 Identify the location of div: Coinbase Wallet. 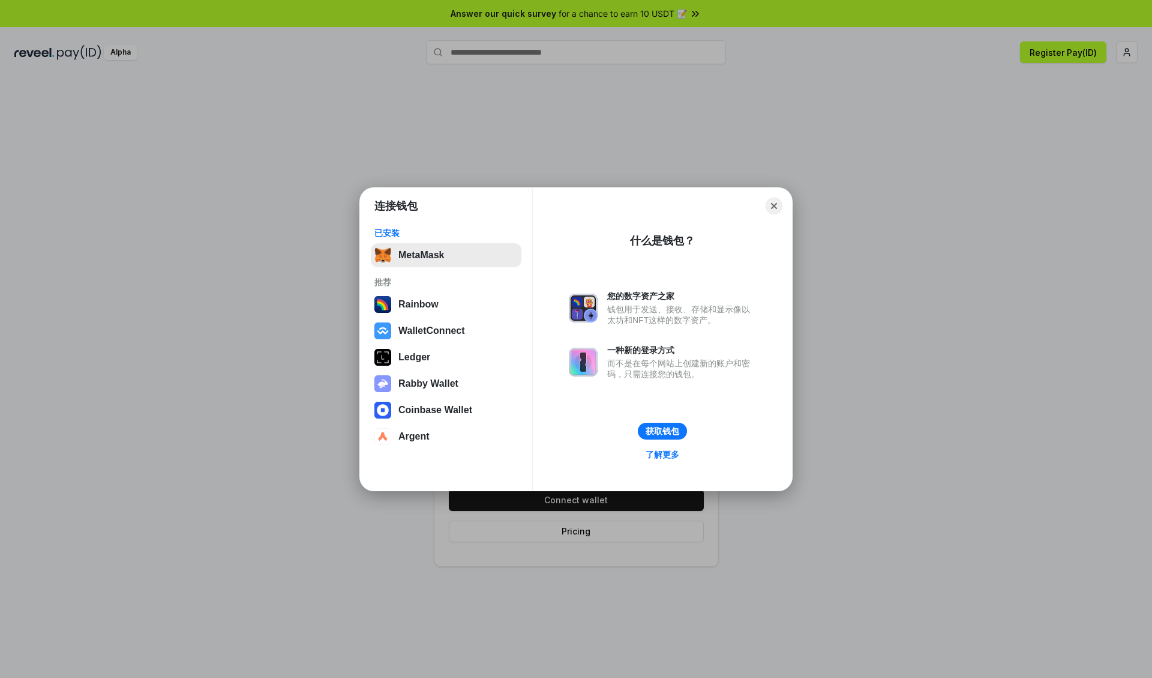
(435, 410).